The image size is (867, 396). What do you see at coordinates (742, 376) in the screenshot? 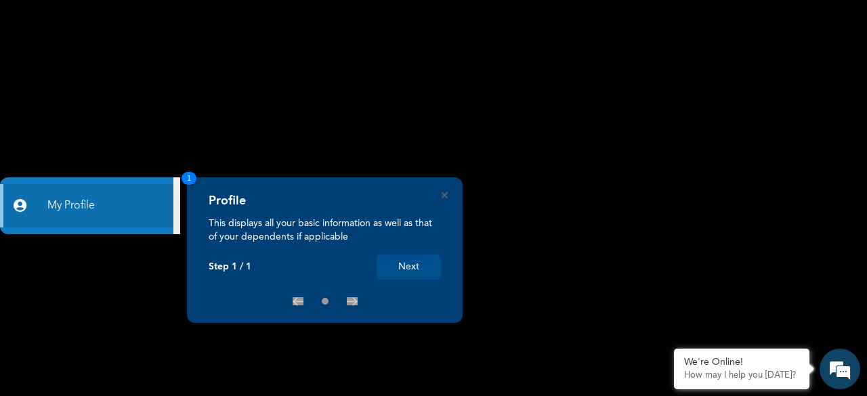
I see `p: How may I help you today?` at bounding box center [742, 376].